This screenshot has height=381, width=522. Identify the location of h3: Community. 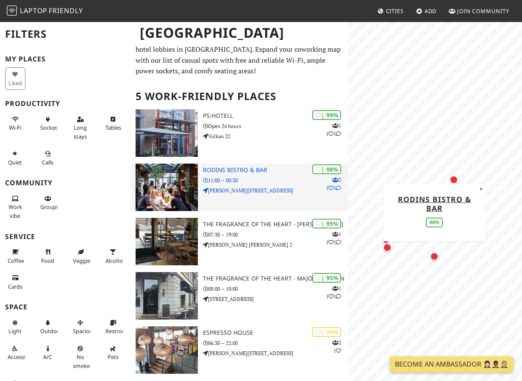
(65, 183).